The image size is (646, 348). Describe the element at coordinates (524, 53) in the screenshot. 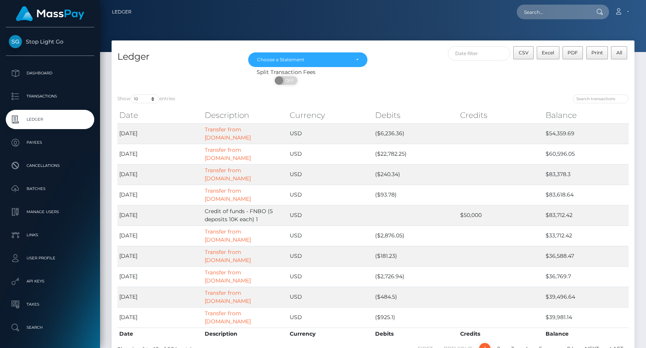

I see `button: CSV` at that location.